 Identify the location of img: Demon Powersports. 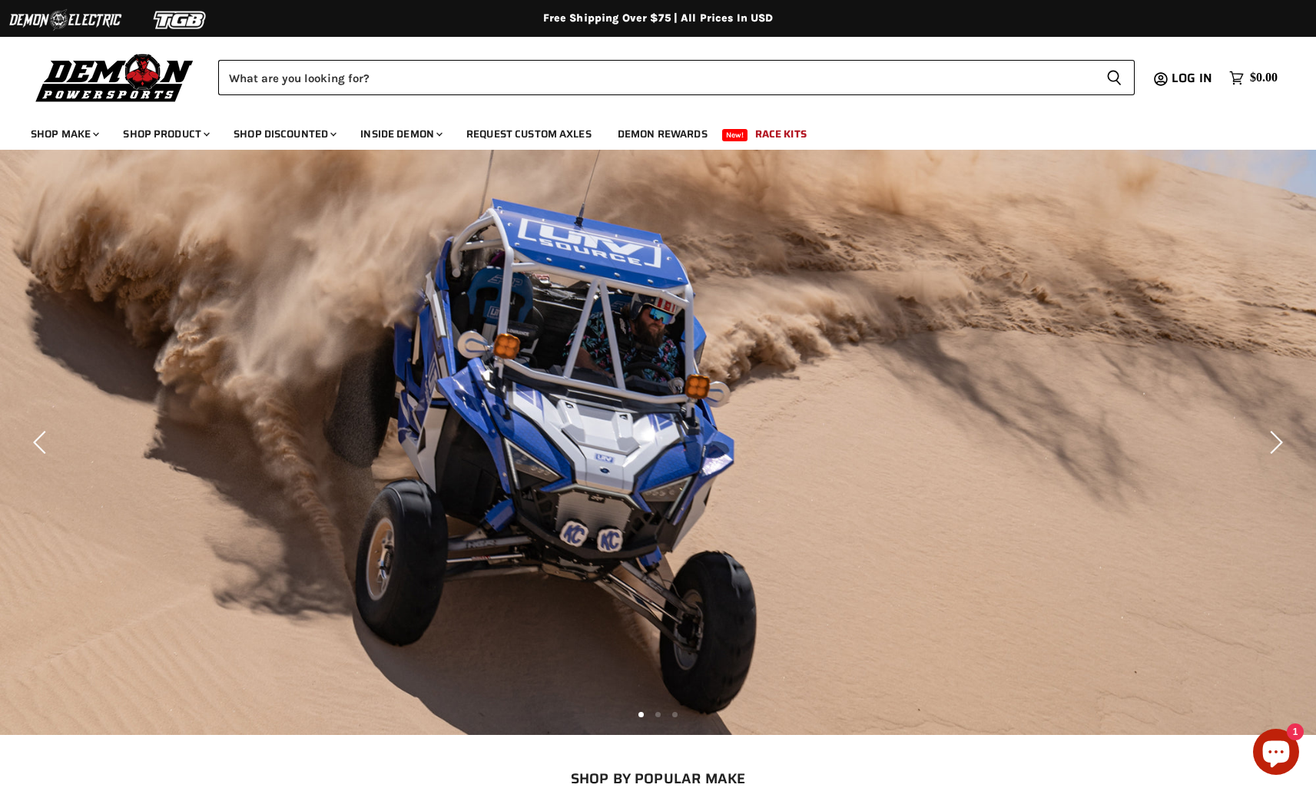
(114, 77).